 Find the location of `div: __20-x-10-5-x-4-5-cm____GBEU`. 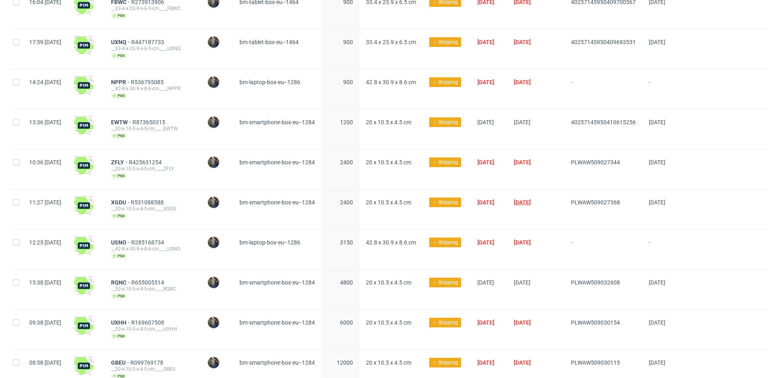

div: __20-x-10-5-x-4-5-cm____GBEU is located at coordinates (152, 369).